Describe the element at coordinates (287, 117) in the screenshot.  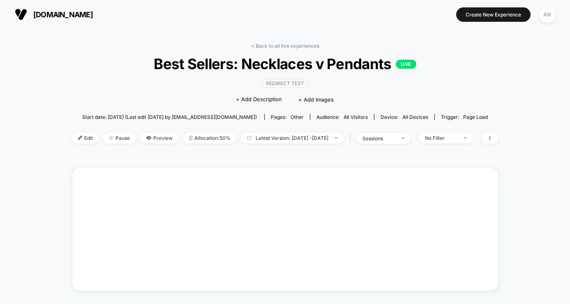
I see `div: Pages:` at that location.